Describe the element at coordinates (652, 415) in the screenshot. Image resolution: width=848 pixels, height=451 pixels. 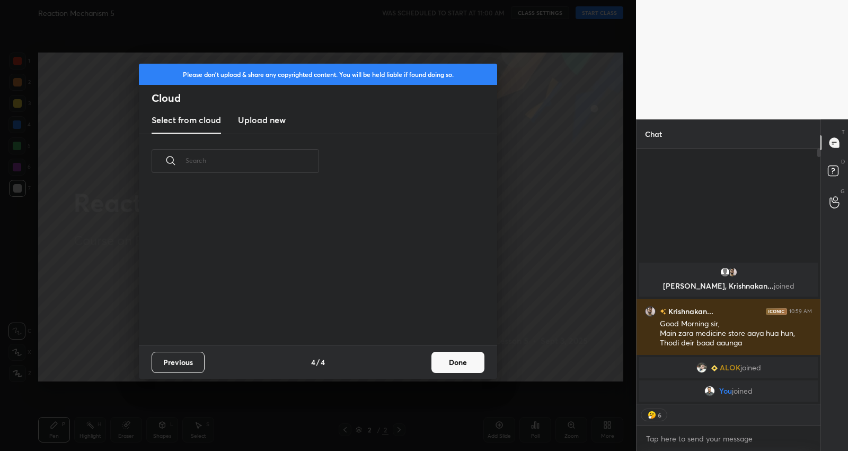
I see `img: thinking_face.png` at that location.